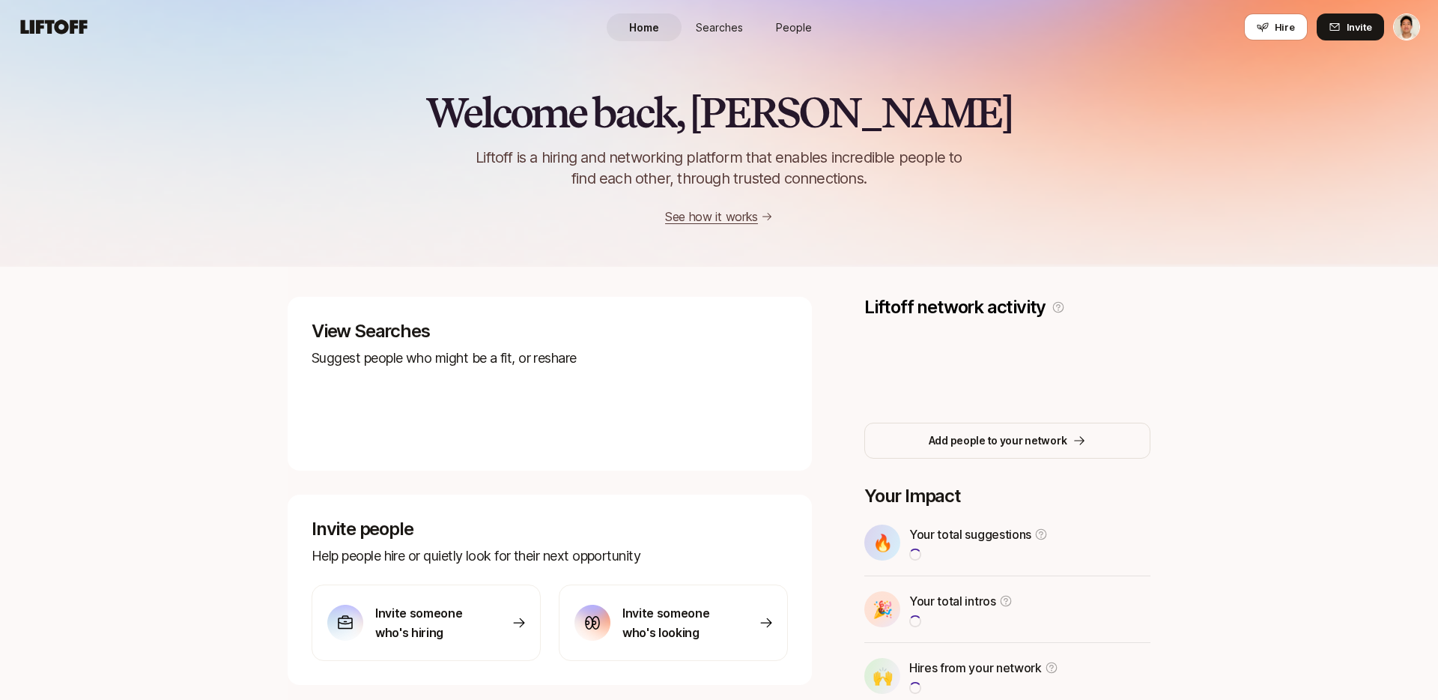  What do you see at coordinates (550, 358) in the screenshot?
I see `p: Suggest people who might be a fit, or reshare` at bounding box center [550, 358].